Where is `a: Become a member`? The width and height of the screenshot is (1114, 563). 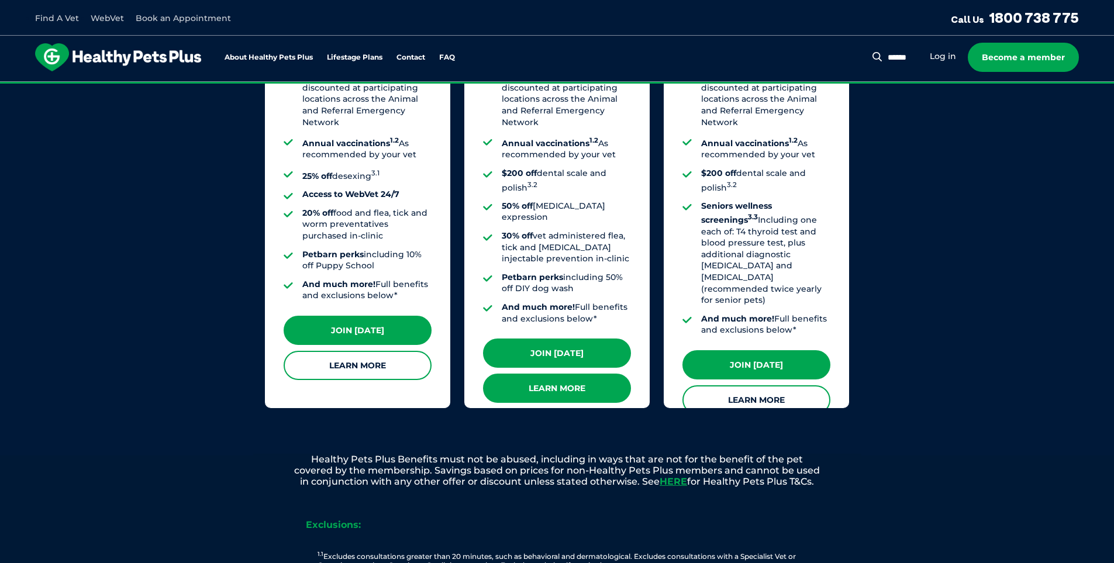 a: Become a member is located at coordinates (1023, 57).